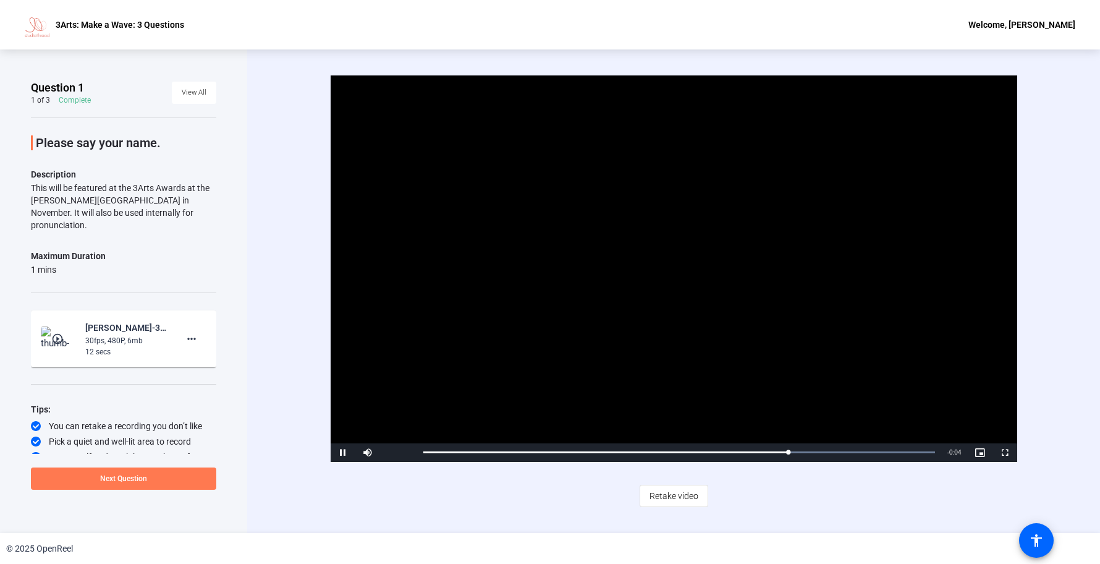 This screenshot has height=564, width=1100. Describe the element at coordinates (124, 478) in the screenshot. I see `span: Next Question` at that location.